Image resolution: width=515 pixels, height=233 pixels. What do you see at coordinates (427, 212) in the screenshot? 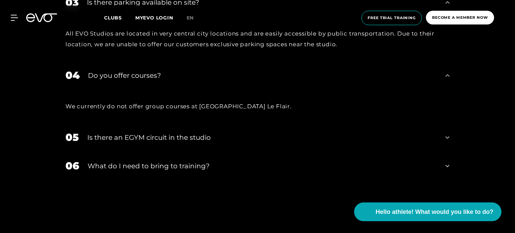
I see `button: Hello athlete! What would you like to do?` at bounding box center [427, 212].